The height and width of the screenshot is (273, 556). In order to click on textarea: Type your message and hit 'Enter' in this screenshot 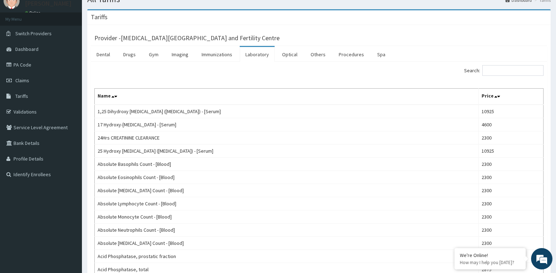, I will do `click(69, 207)`.